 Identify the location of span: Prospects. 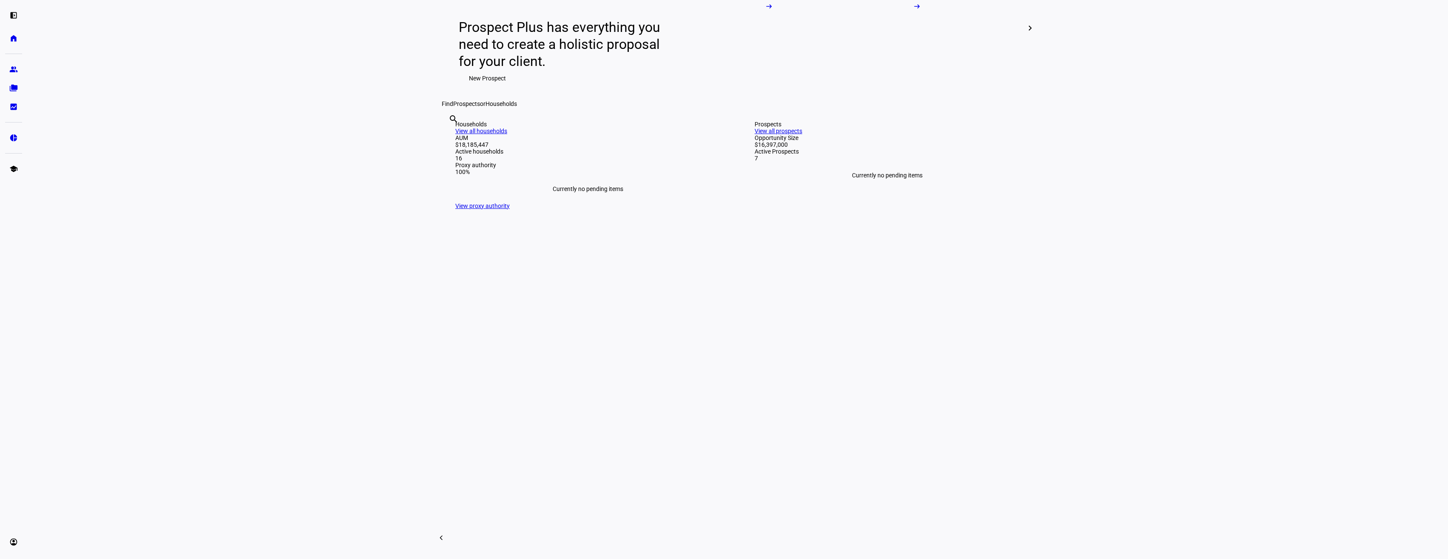
(466, 104).